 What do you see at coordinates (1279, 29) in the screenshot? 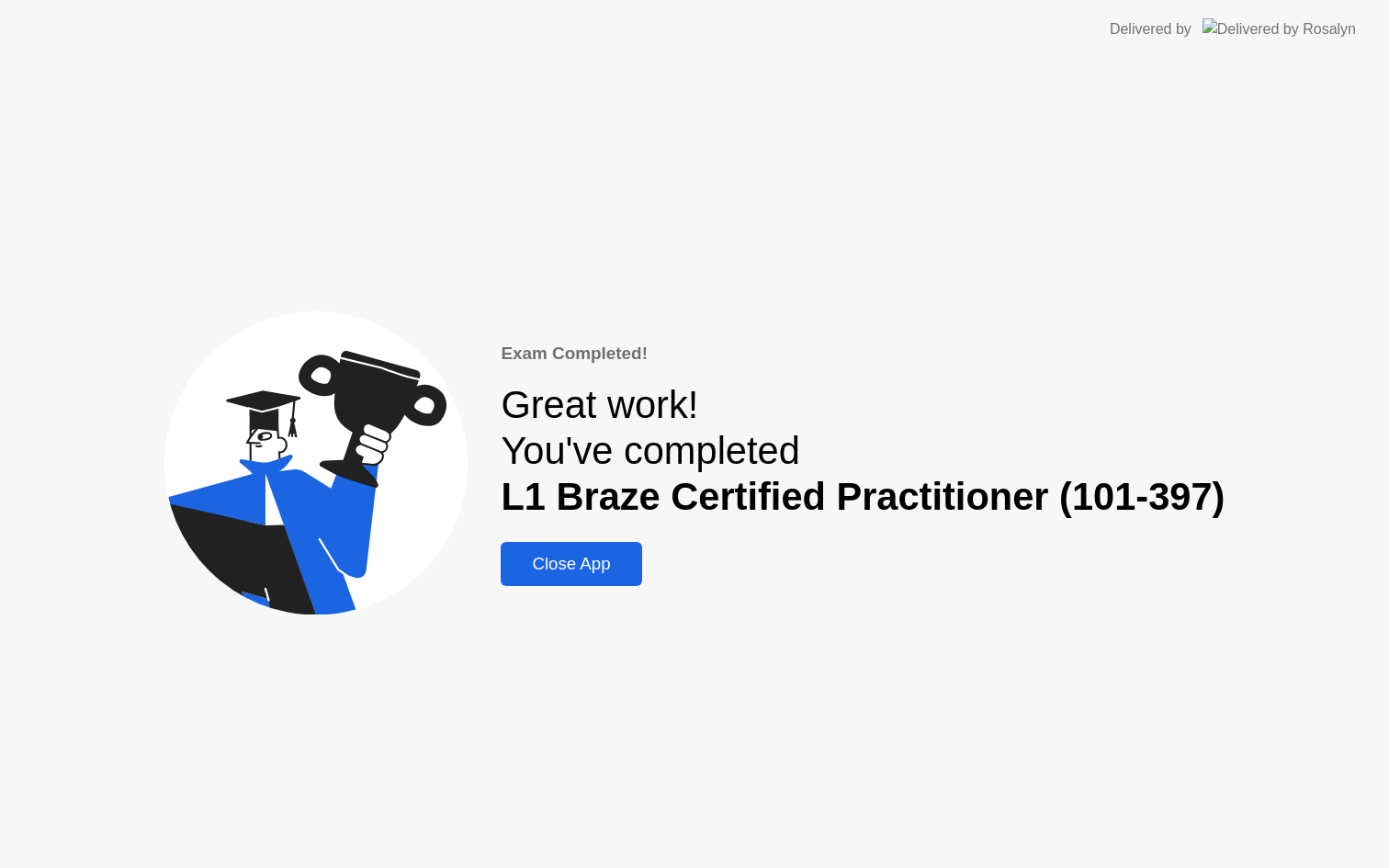
I see `img: Delivered by Rosalyn` at bounding box center [1279, 29].